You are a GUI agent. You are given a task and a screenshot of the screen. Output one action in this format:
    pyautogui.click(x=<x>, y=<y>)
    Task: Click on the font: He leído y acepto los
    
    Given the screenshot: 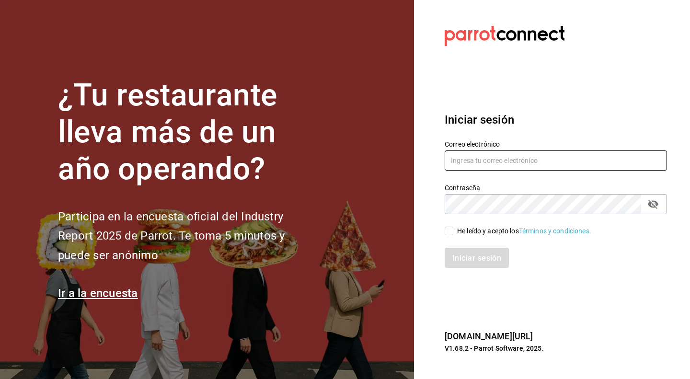 What is the action you would take?
    pyautogui.click(x=488, y=231)
    